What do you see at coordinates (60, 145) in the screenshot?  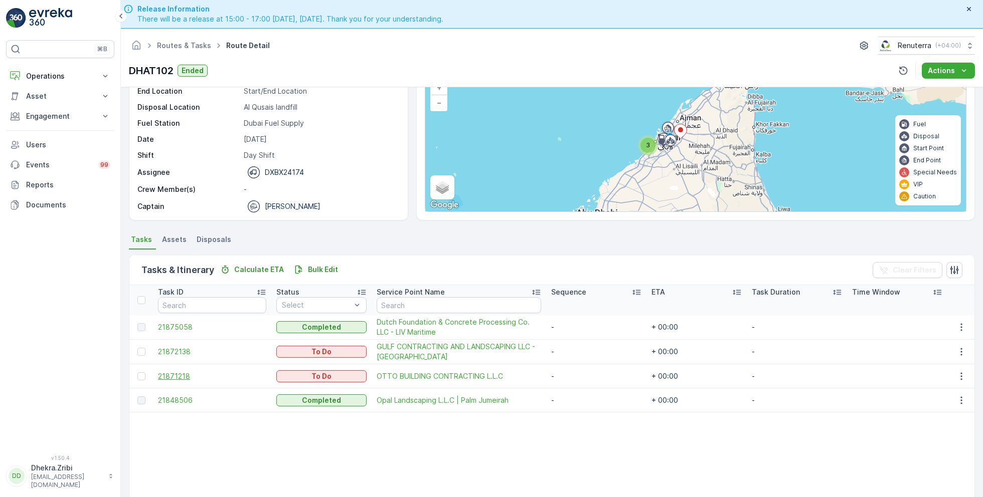 I see `a: Users` at bounding box center [60, 145].